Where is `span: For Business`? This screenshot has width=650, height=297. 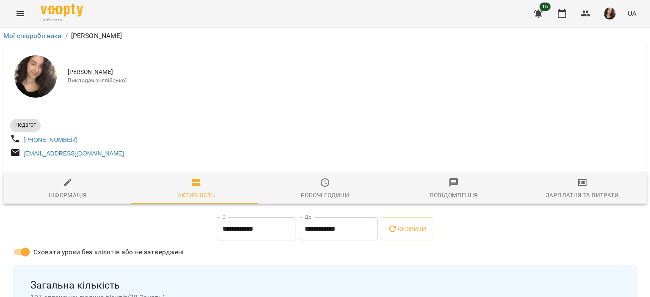 span: For Business is located at coordinates (62, 20).